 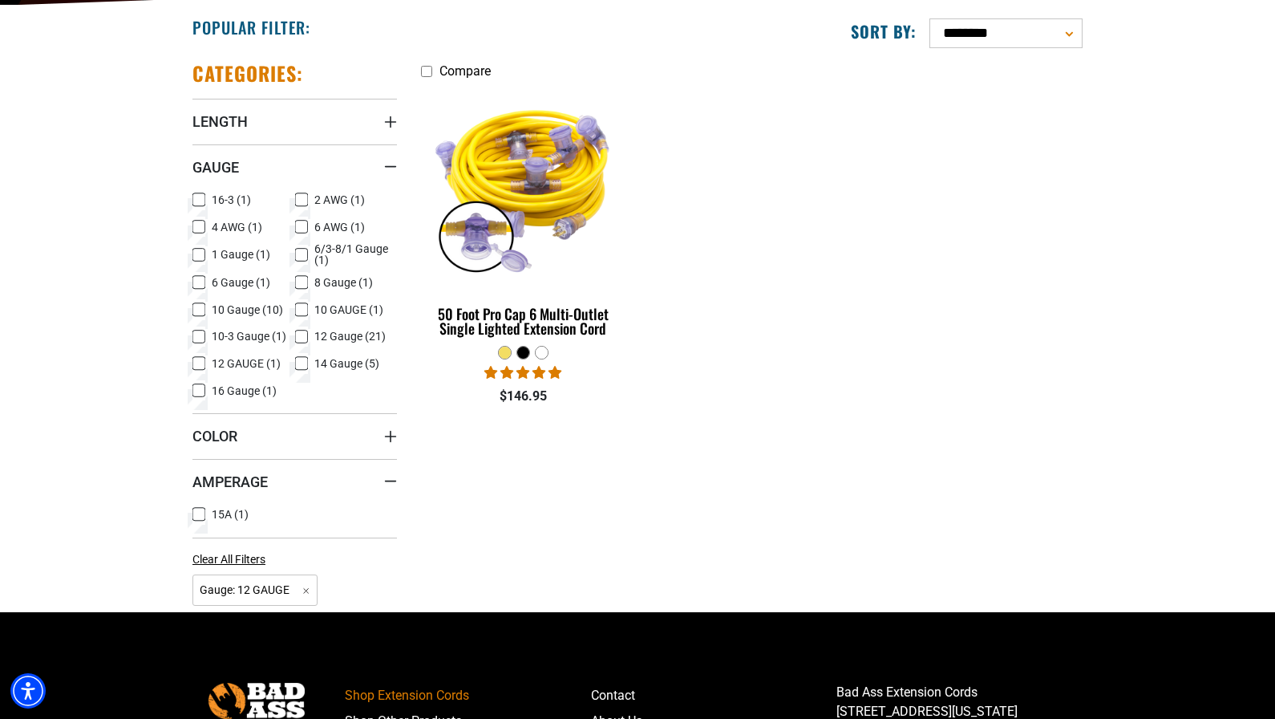 What do you see at coordinates (246, 363) in the screenshot?
I see `span: 12 GAUGE (1)` at bounding box center [246, 363].